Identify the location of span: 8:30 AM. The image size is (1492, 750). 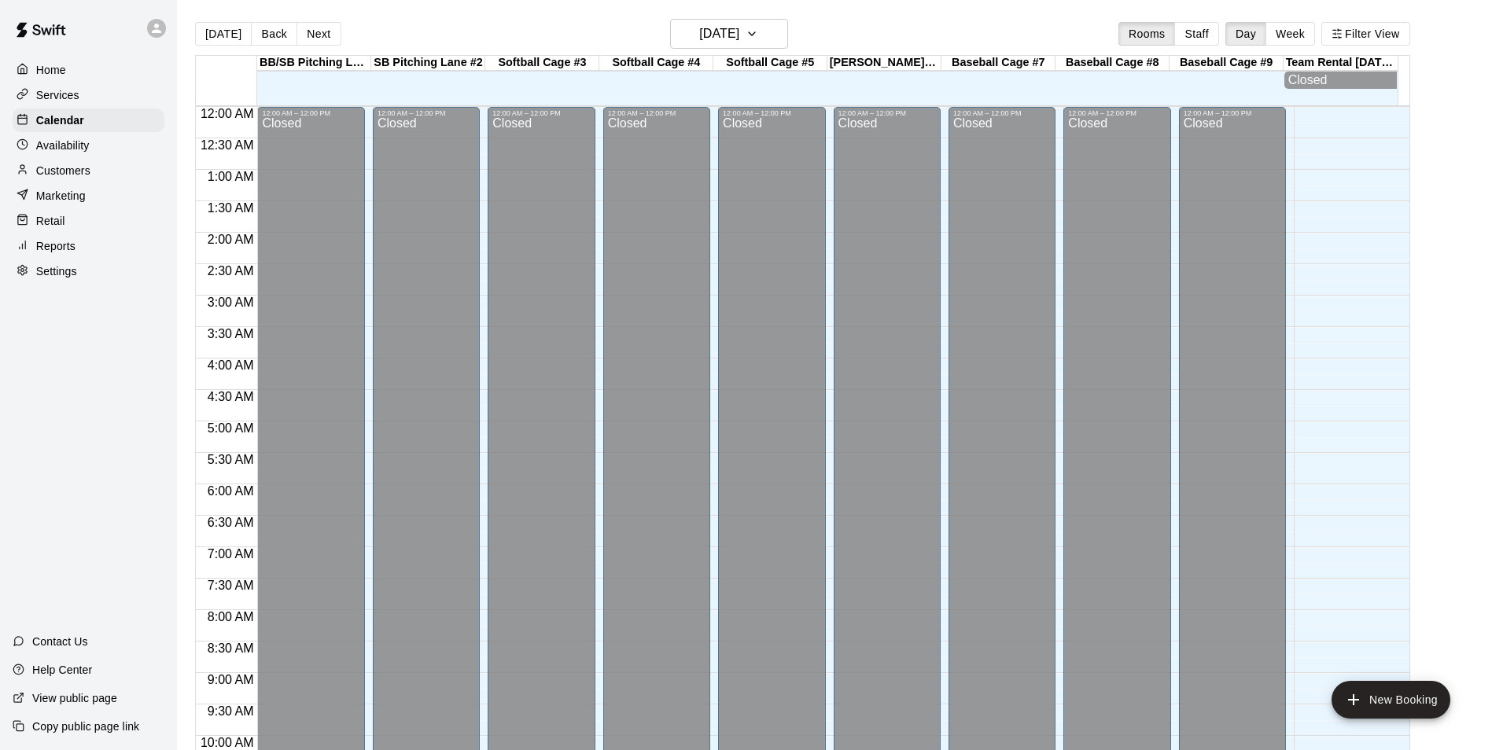
(230, 648).